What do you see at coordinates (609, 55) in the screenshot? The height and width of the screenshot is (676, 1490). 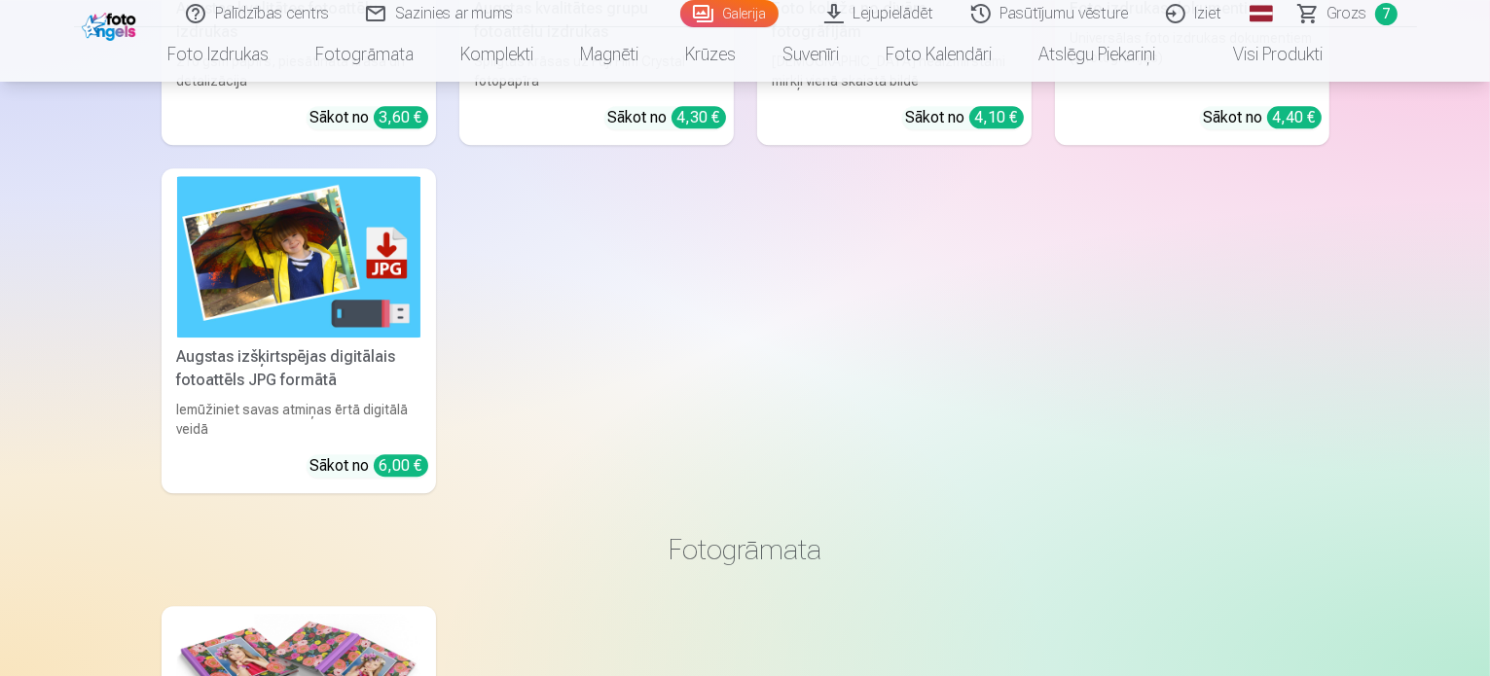 I see `a: Magnēti` at bounding box center [609, 55].